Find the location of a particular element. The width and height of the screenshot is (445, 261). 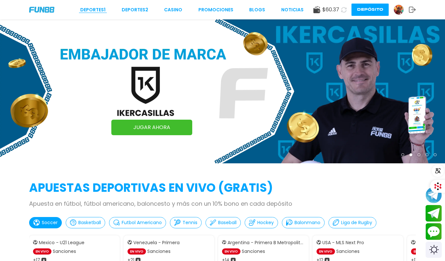

p: Soccer is located at coordinates (50, 223).